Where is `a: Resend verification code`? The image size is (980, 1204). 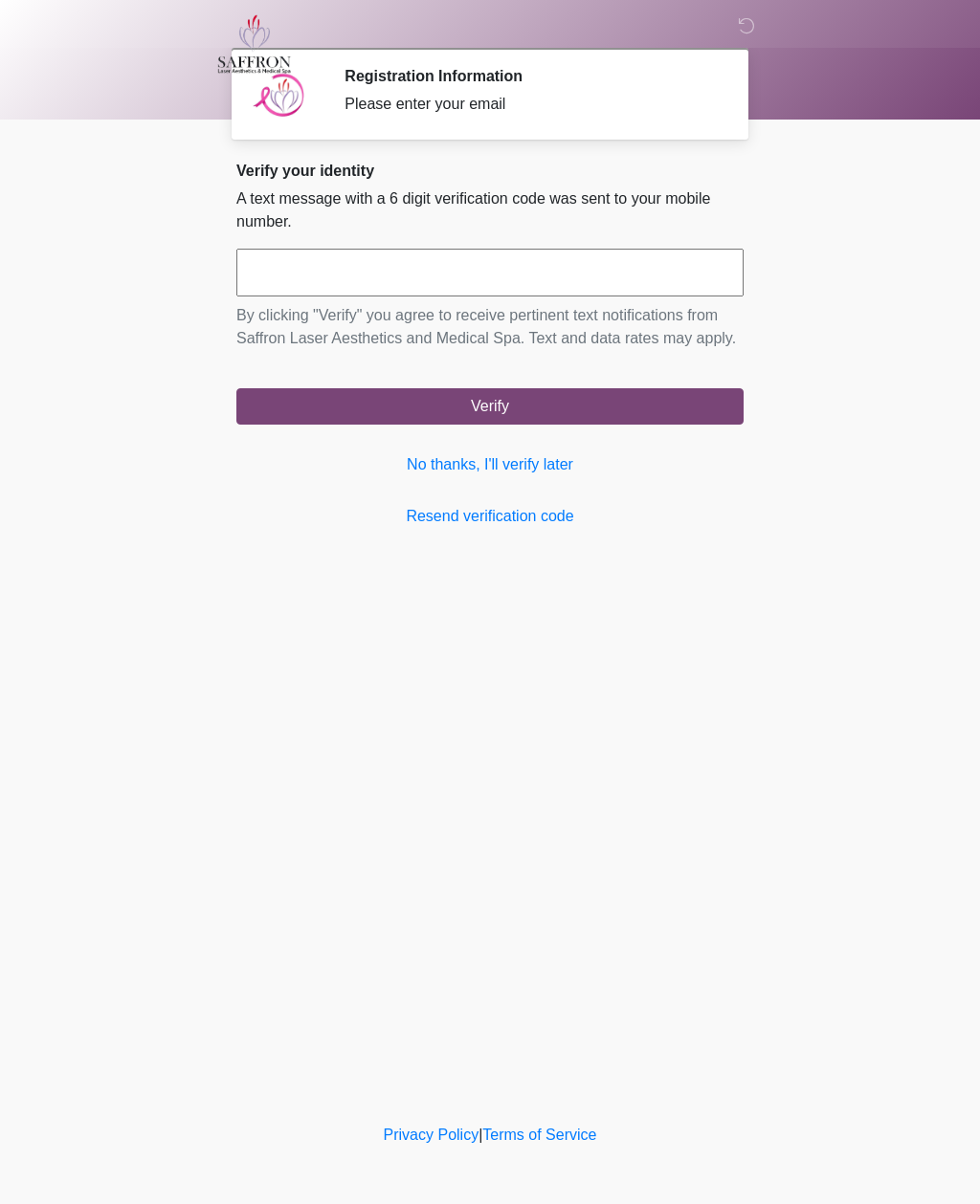
a: Resend verification code is located at coordinates (490, 516).